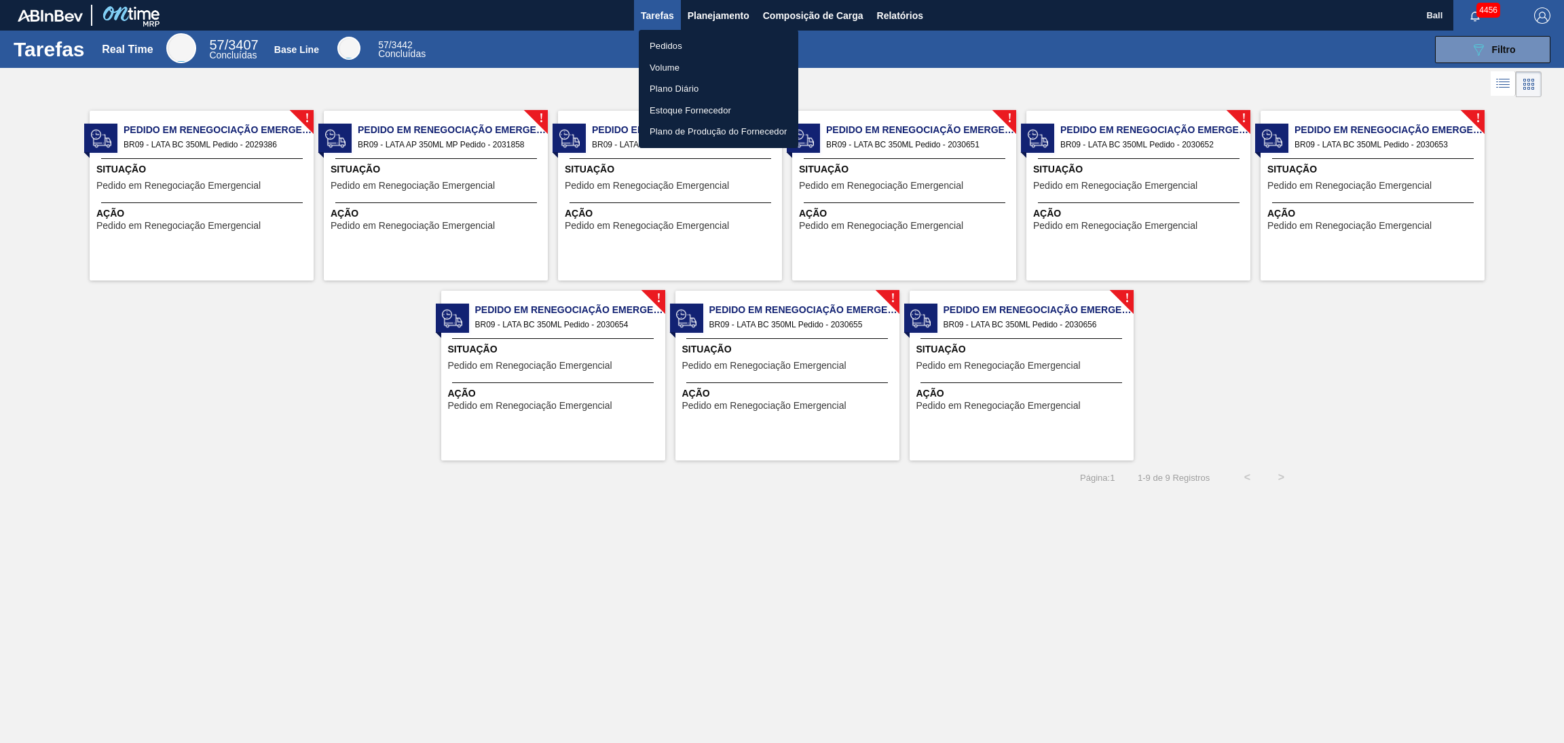 Image resolution: width=1564 pixels, height=743 pixels. What do you see at coordinates (718, 132) in the screenshot?
I see `li: Plano de Produção do Fornecedor` at bounding box center [718, 132].